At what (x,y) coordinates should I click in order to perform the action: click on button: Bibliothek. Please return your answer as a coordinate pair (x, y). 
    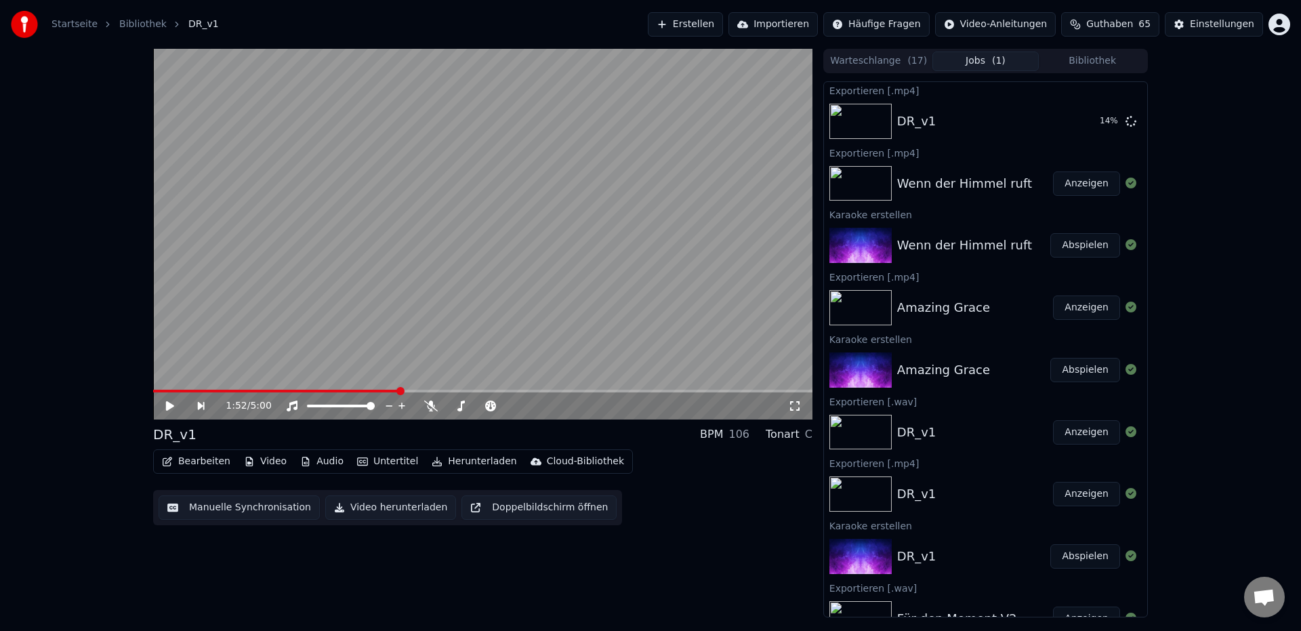
    Looking at the image, I should click on (1092, 61).